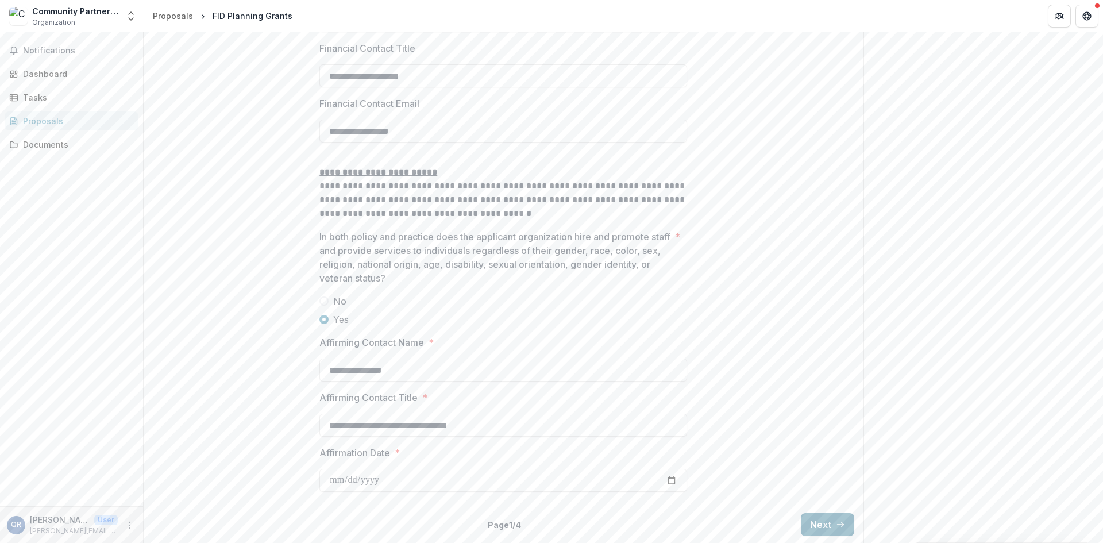 This screenshot has width=1103, height=543. I want to click on p: Affirmation Date, so click(355, 453).